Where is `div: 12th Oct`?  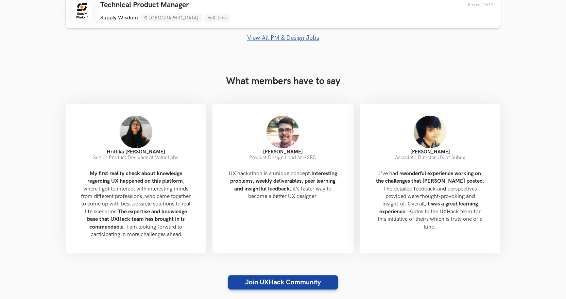 div: 12th Oct is located at coordinates (473, 5).